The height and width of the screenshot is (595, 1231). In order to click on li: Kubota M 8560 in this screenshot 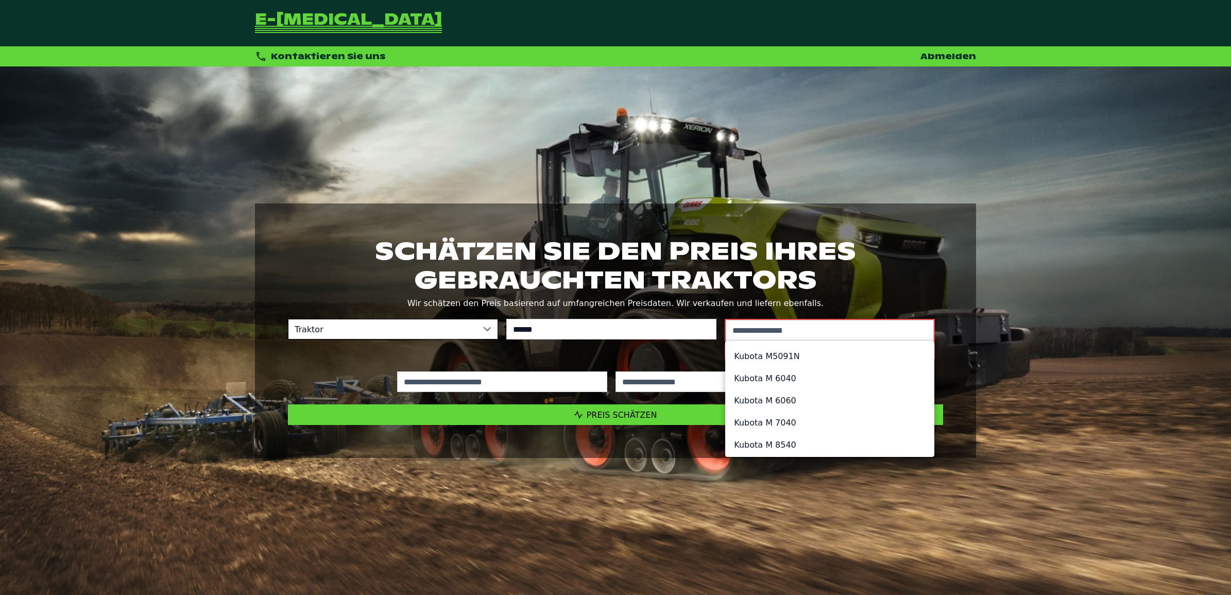, I will do `click(830, 467)`.